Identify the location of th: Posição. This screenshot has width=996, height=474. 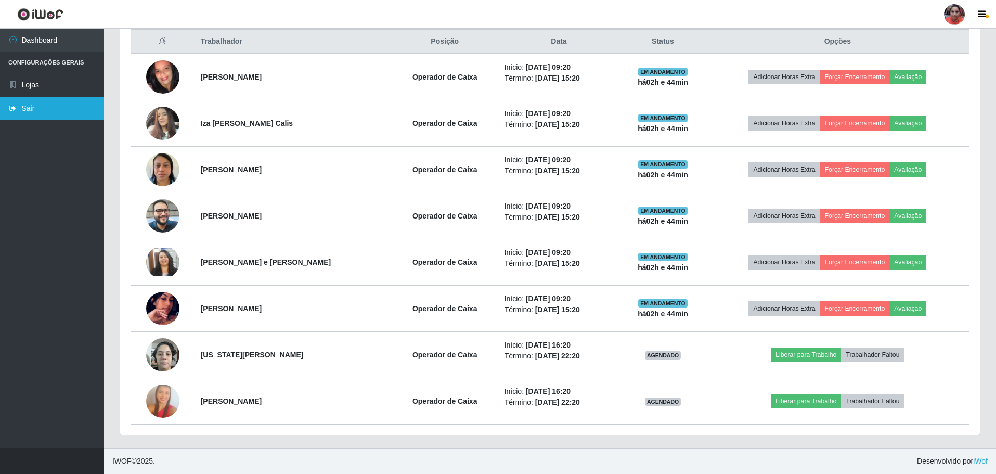
(445, 42).